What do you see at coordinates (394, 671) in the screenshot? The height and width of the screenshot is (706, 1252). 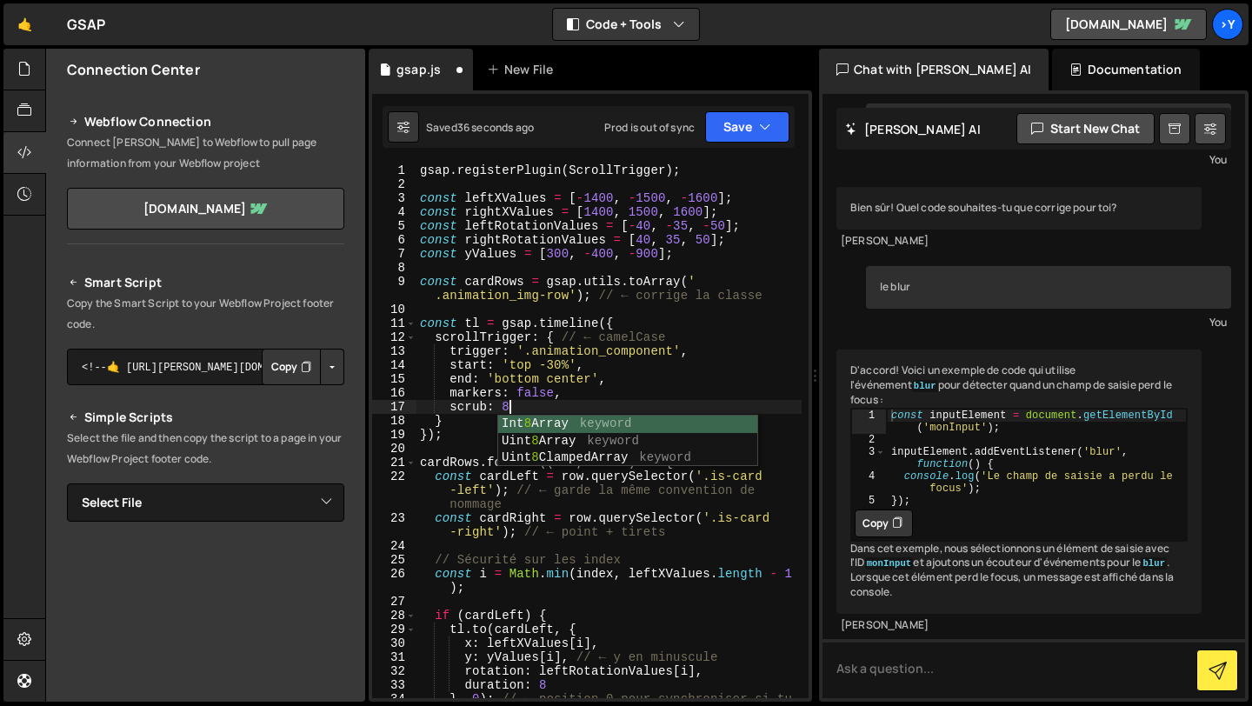 I see `div: 32` at bounding box center [394, 671].